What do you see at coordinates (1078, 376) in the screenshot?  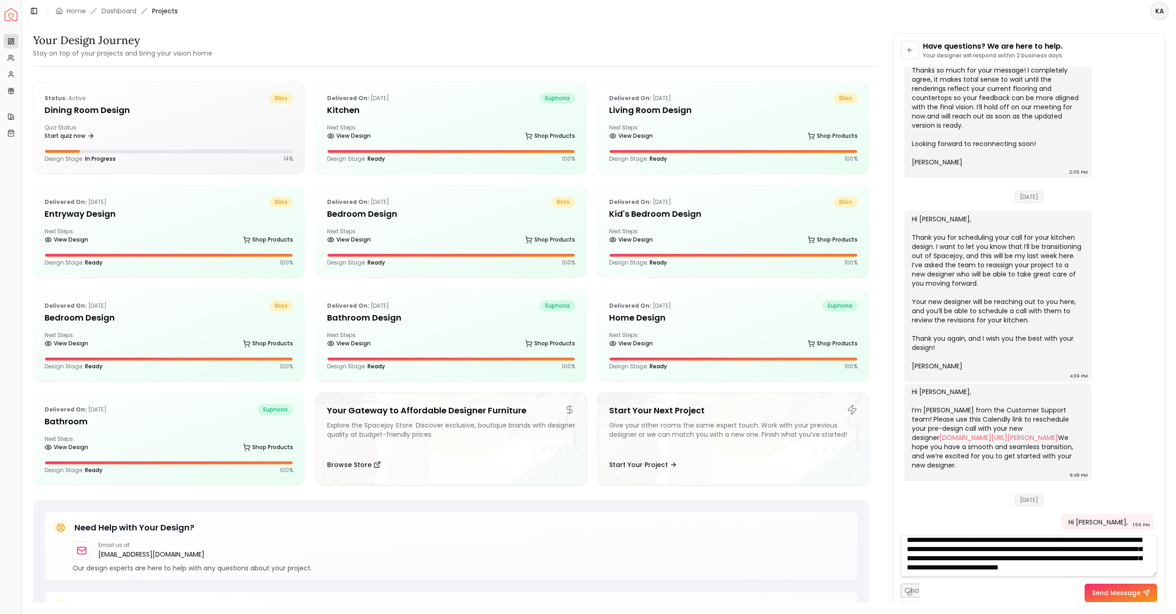 I see `div: 4:39 PM` at bounding box center [1078, 376].